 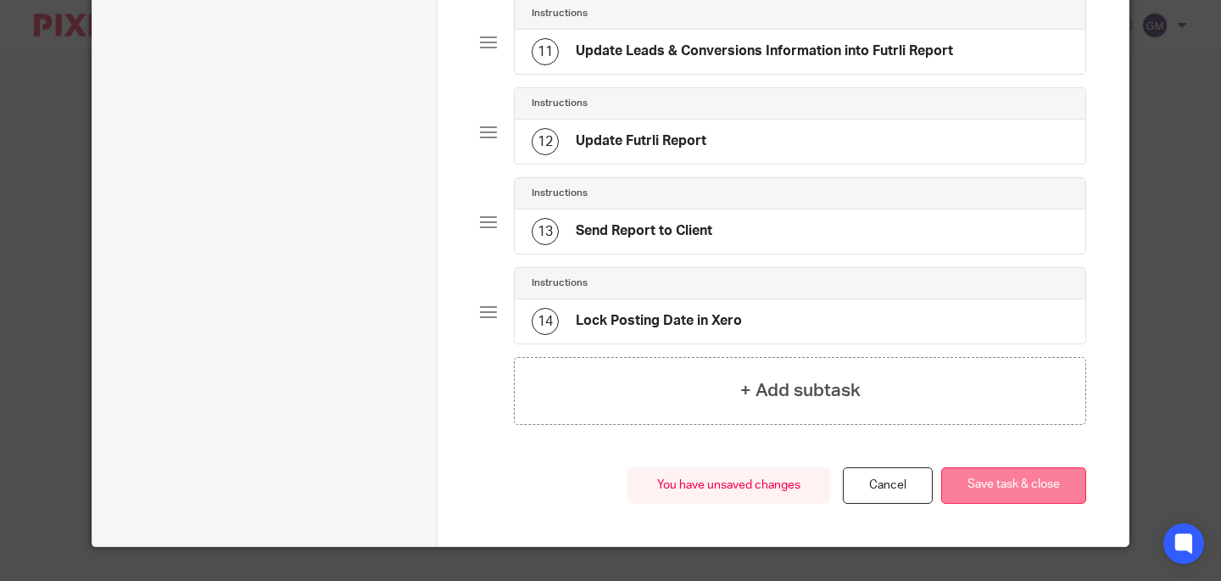 What do you see at coordinates (545, 321) in the screenshot?
I see `div: 14` at bounding box center [545, 321].